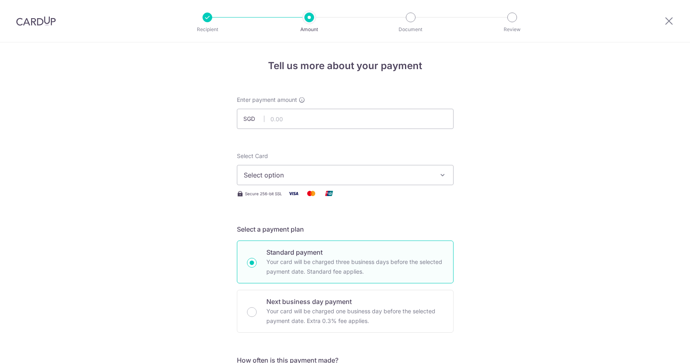 The image size is (690, 363). I want to click on img: Visa, so click(294, 193).